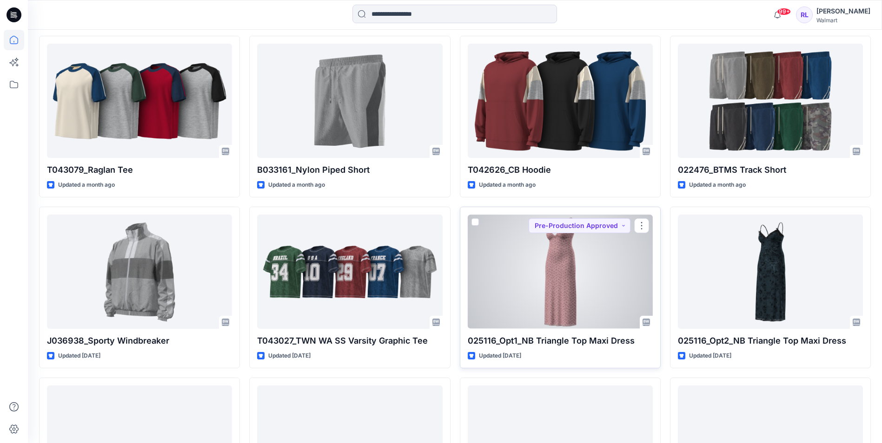 This screenshot has width=882, height=443. I want to click on a: B033161_Nylon Piped Short, so click(350, 100).